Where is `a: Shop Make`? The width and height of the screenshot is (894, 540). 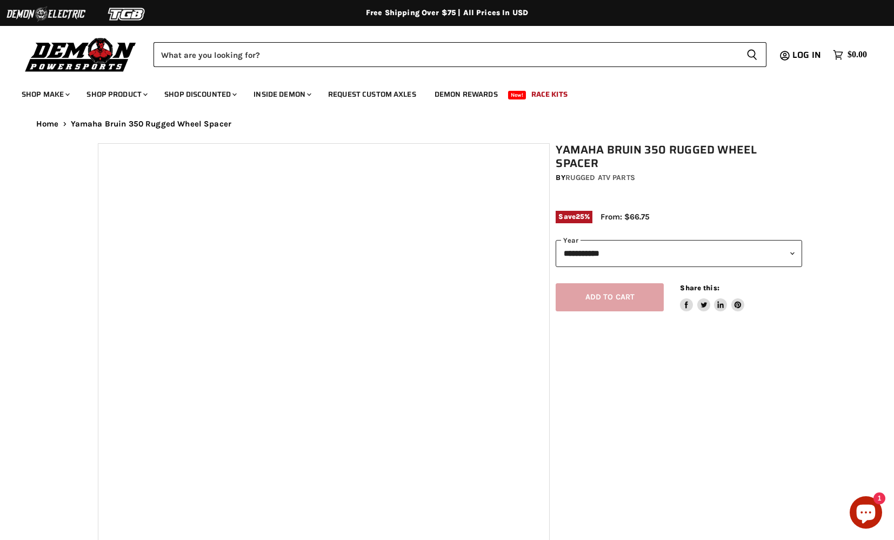 a: Shop Make is located at coordinates (45, 94).